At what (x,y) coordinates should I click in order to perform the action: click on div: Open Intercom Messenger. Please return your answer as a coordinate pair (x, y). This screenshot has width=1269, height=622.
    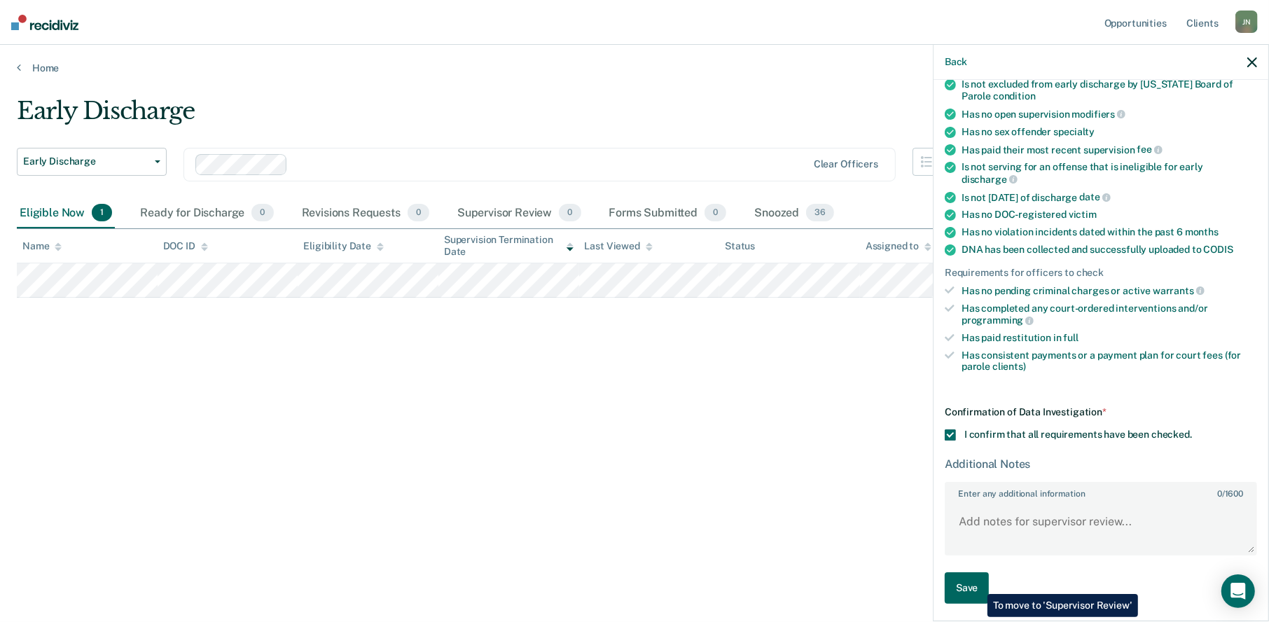
    Looking at the image, I should click on (1238, 591).